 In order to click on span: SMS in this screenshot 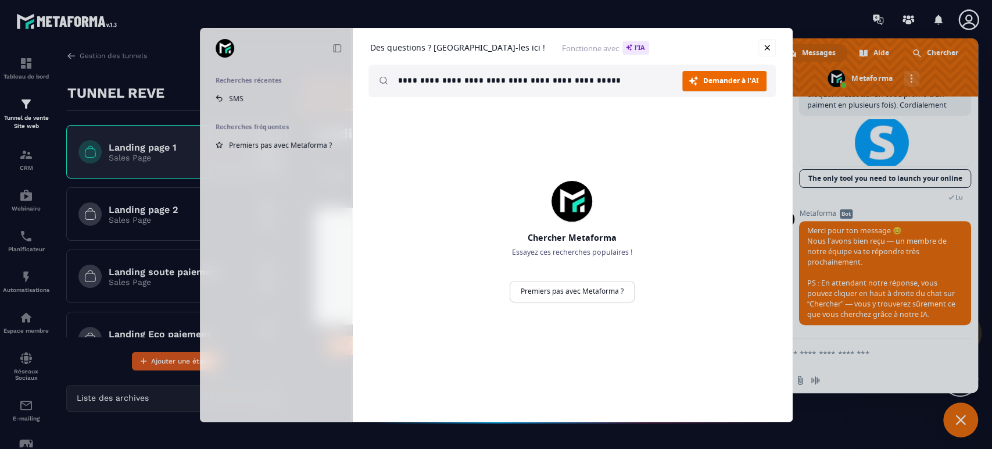, I will do `click(236, 98)`.